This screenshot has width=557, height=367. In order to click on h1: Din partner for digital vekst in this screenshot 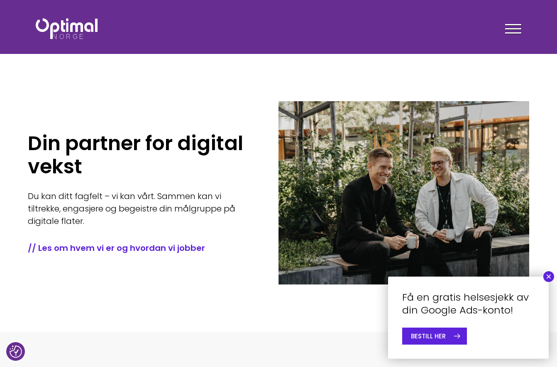, I will do `click(141, 155)`.